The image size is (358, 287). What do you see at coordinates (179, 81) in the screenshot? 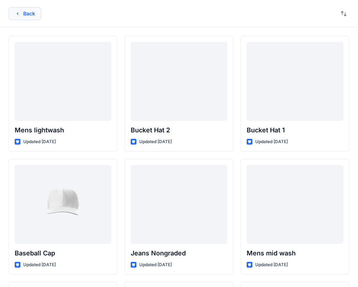
I see `a: Bucket Hat 2` at bounding box center [179, 81].